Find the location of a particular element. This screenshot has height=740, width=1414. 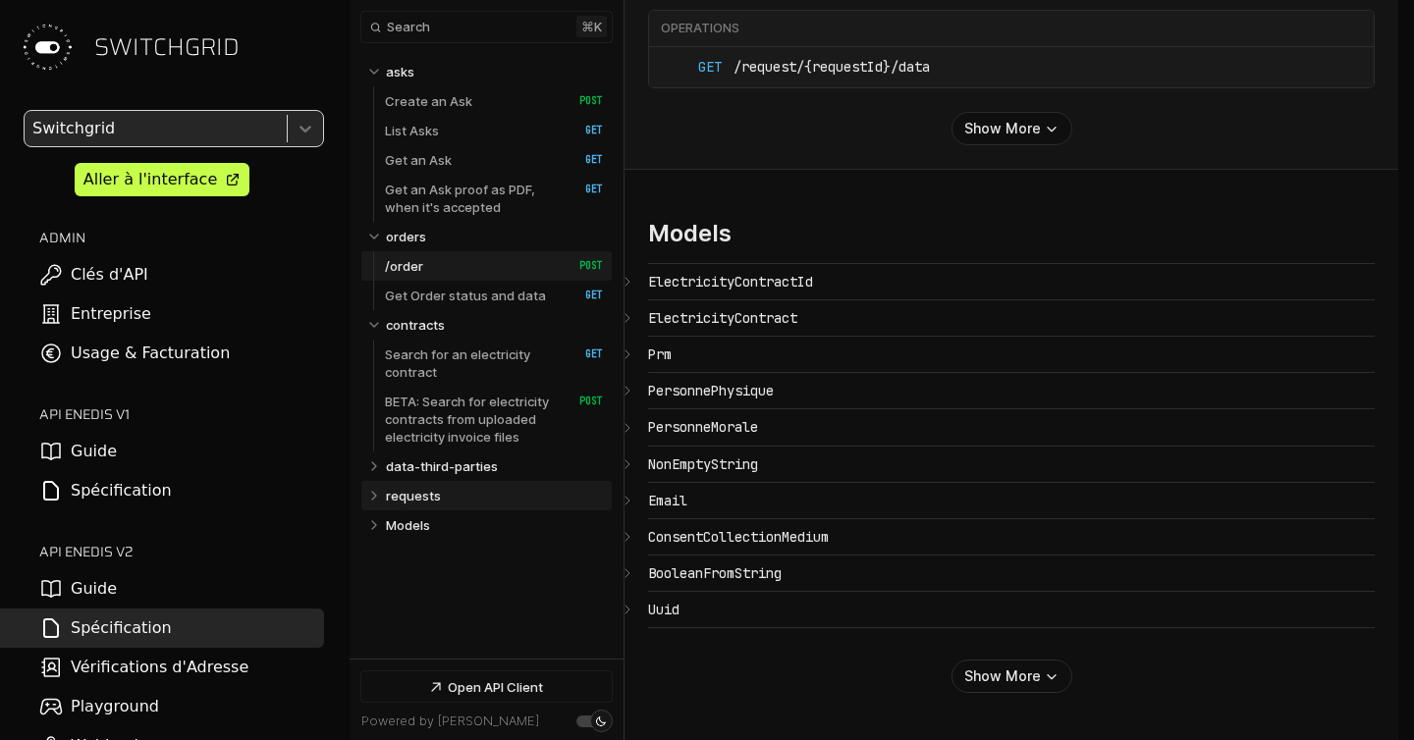

span: Prm is located at coordinates (660, 355).